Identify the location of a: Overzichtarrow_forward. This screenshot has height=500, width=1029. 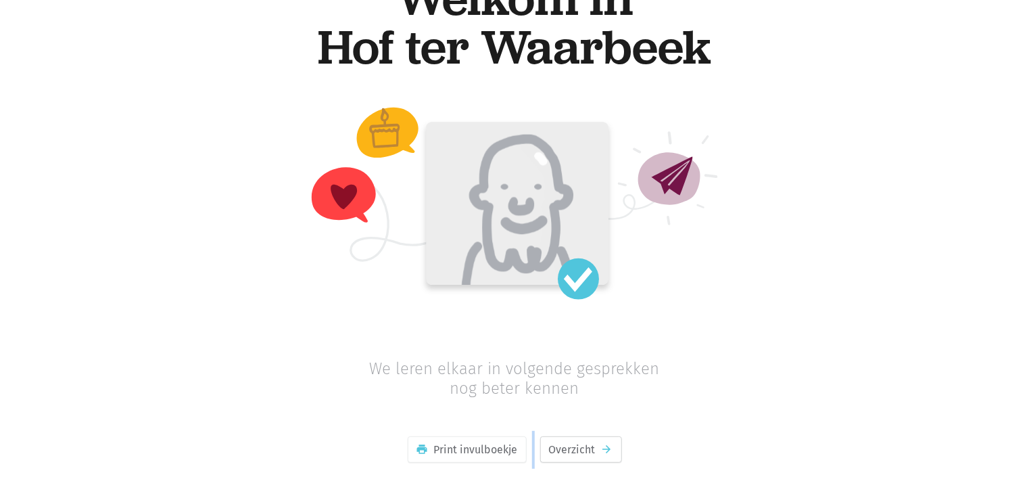
(581, 450).